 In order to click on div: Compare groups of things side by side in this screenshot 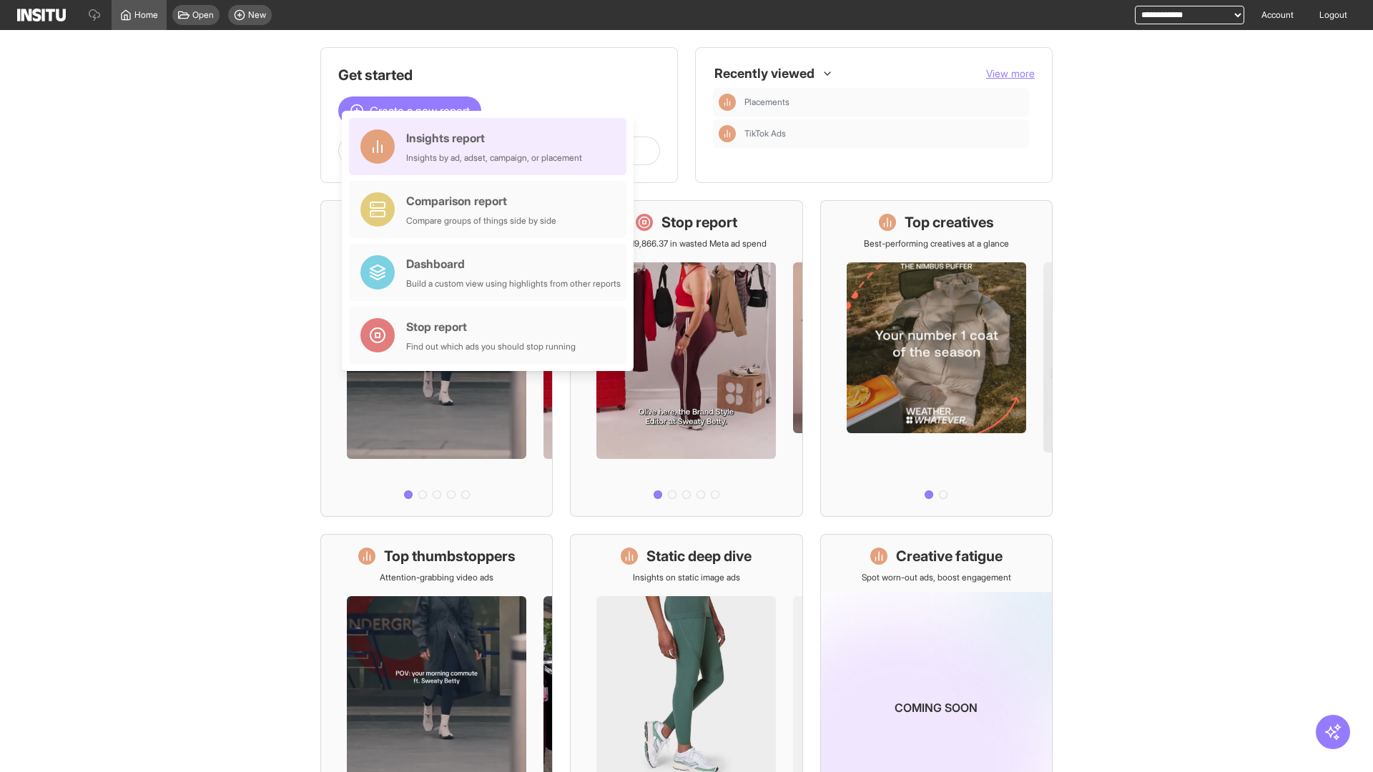, I will do `click(481, 221)`.